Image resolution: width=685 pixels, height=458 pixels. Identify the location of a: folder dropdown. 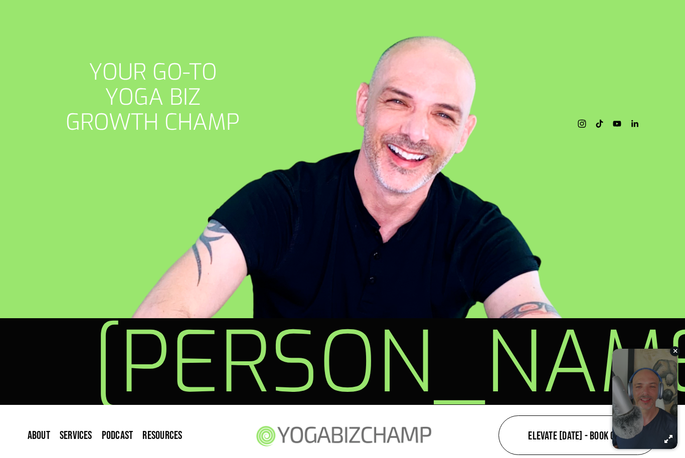
(162, 435).